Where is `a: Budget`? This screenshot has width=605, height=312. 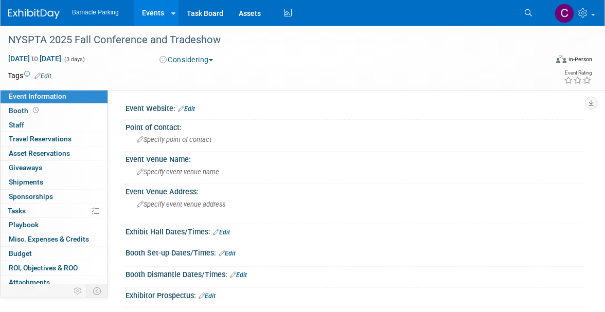
a: Budget is located at coordinates (54, 254).